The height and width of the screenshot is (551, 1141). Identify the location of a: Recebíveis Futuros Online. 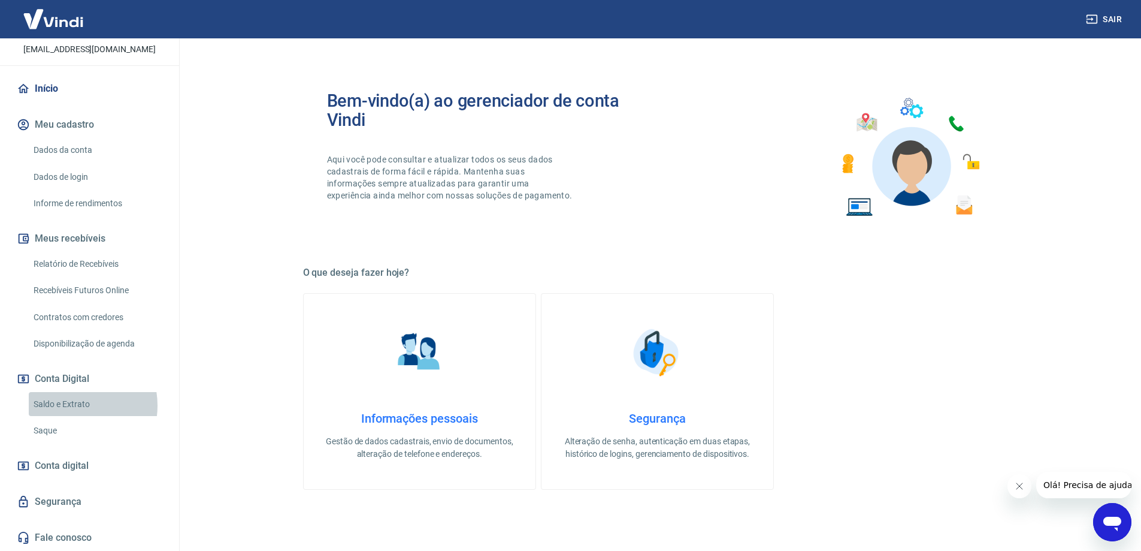
(96, 290).